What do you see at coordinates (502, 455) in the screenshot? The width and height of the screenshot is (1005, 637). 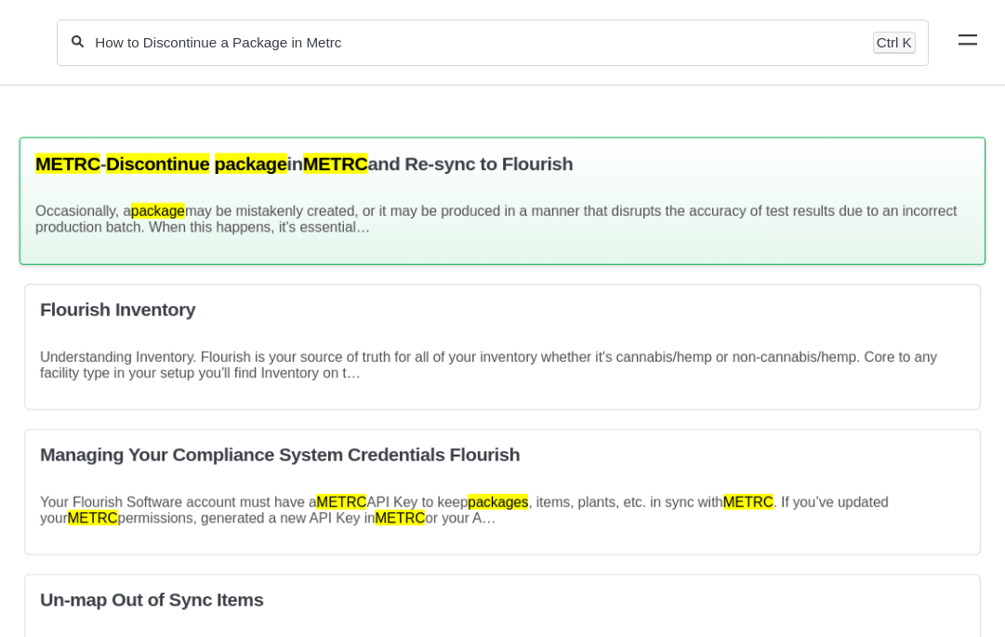 I see `h3: Managing Your Compliance System Credentials Flourish` at bounding box center [502, 455].